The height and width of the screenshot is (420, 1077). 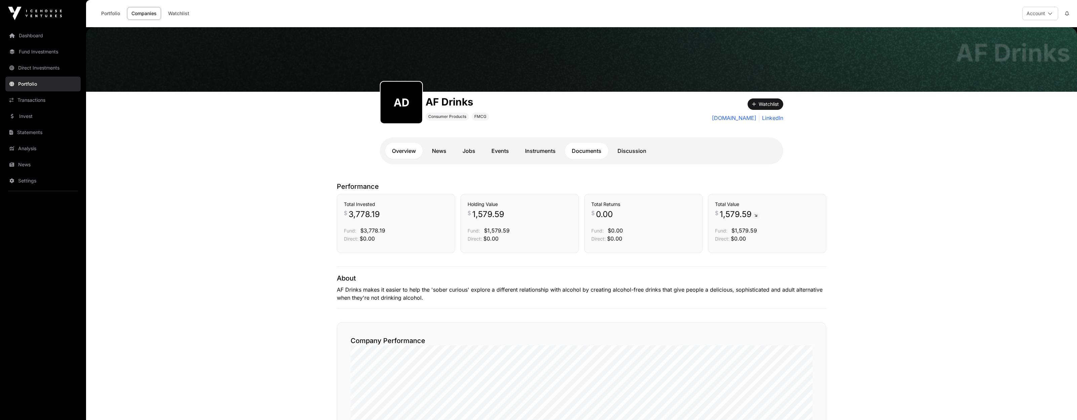 I want to click on h3: Total Returns, so click(x=643, y=204).